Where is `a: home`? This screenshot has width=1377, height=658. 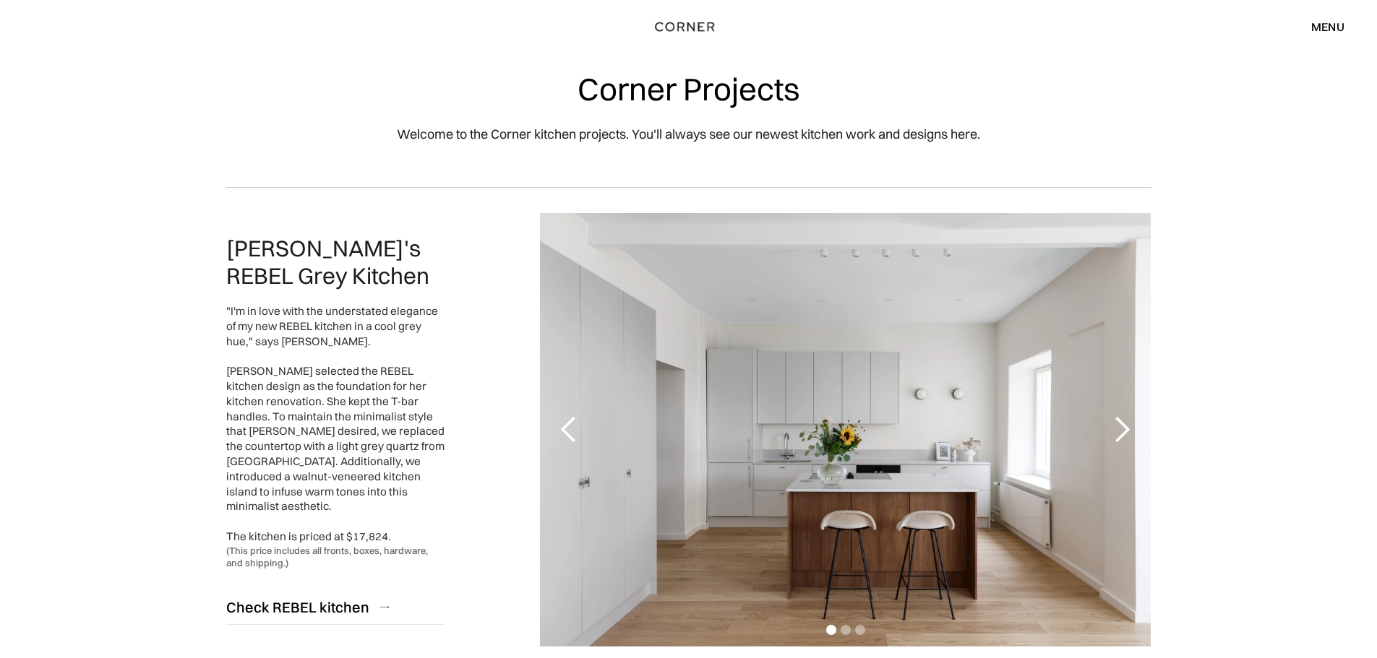 a: home is located at coordinates (688, 27).